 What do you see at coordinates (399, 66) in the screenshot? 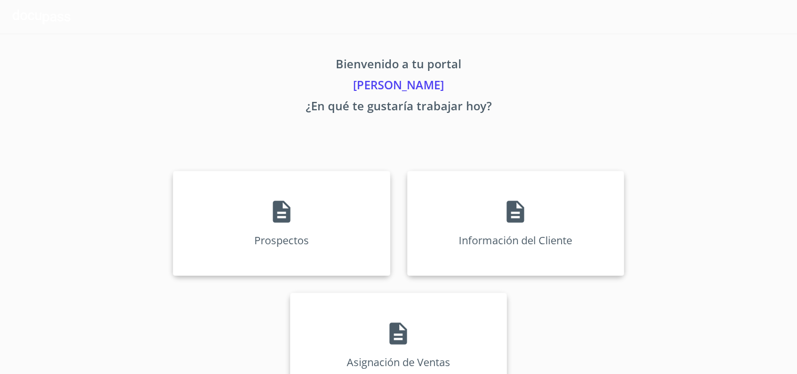
I see `p: Bienvenido a tu portal` at bounding box center [399, 66].